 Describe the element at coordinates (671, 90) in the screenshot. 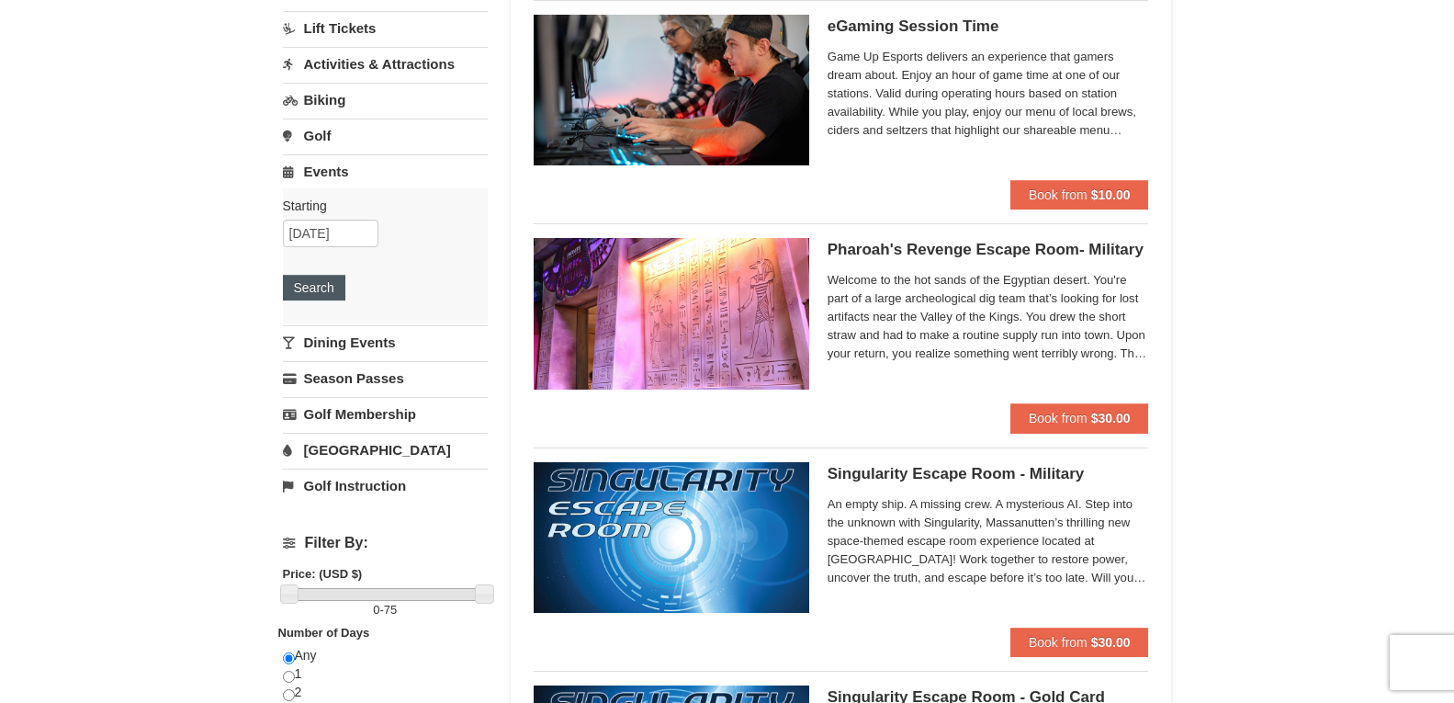

I see `img: 19664770-34-0b975b5b.jpg` at that location.